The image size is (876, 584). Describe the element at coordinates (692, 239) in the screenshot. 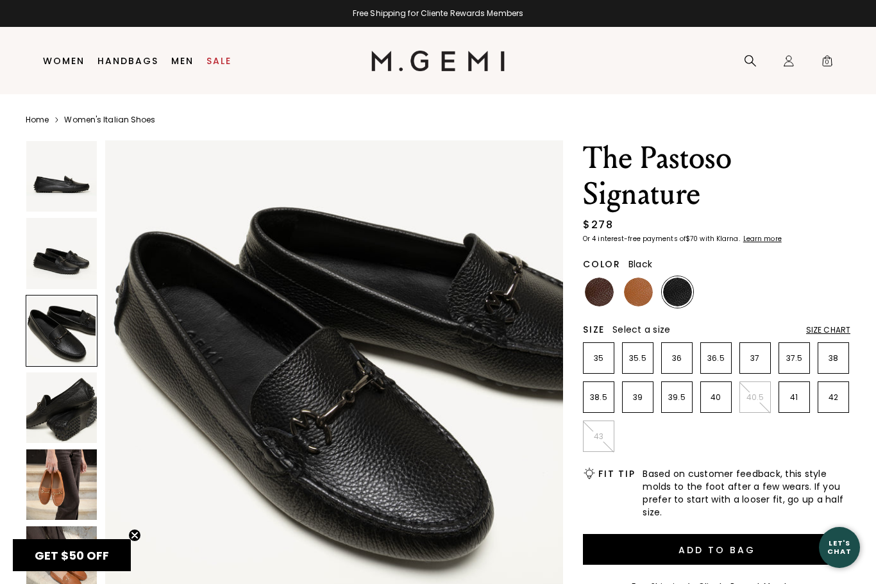

I see `klarna-placement-style-amount: $70` at that location.